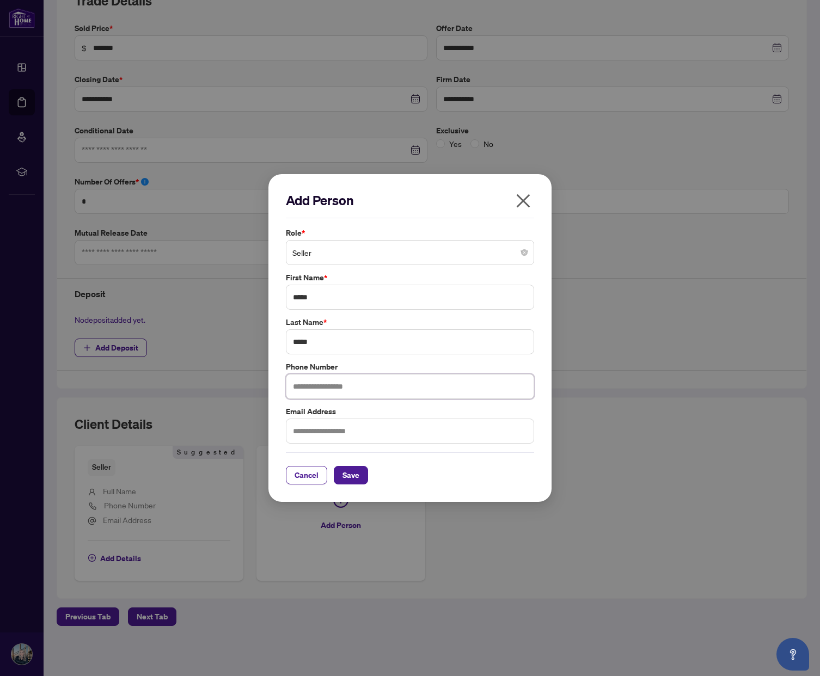 Image resolution: width=820 pixels, height=676 pixels. Describe the element at coordinates (792, 654) in the screenshot. I see `button: Open asap` at that location.